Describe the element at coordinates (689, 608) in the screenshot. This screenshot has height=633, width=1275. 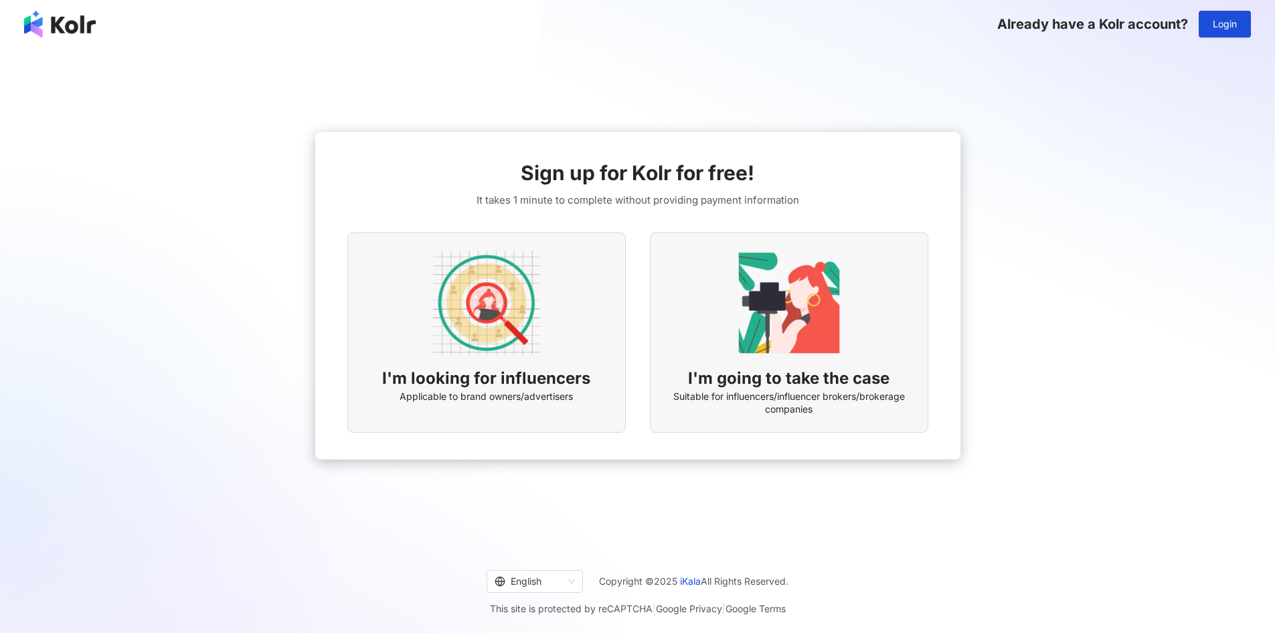
I see `a: Google Privacy` at that location.